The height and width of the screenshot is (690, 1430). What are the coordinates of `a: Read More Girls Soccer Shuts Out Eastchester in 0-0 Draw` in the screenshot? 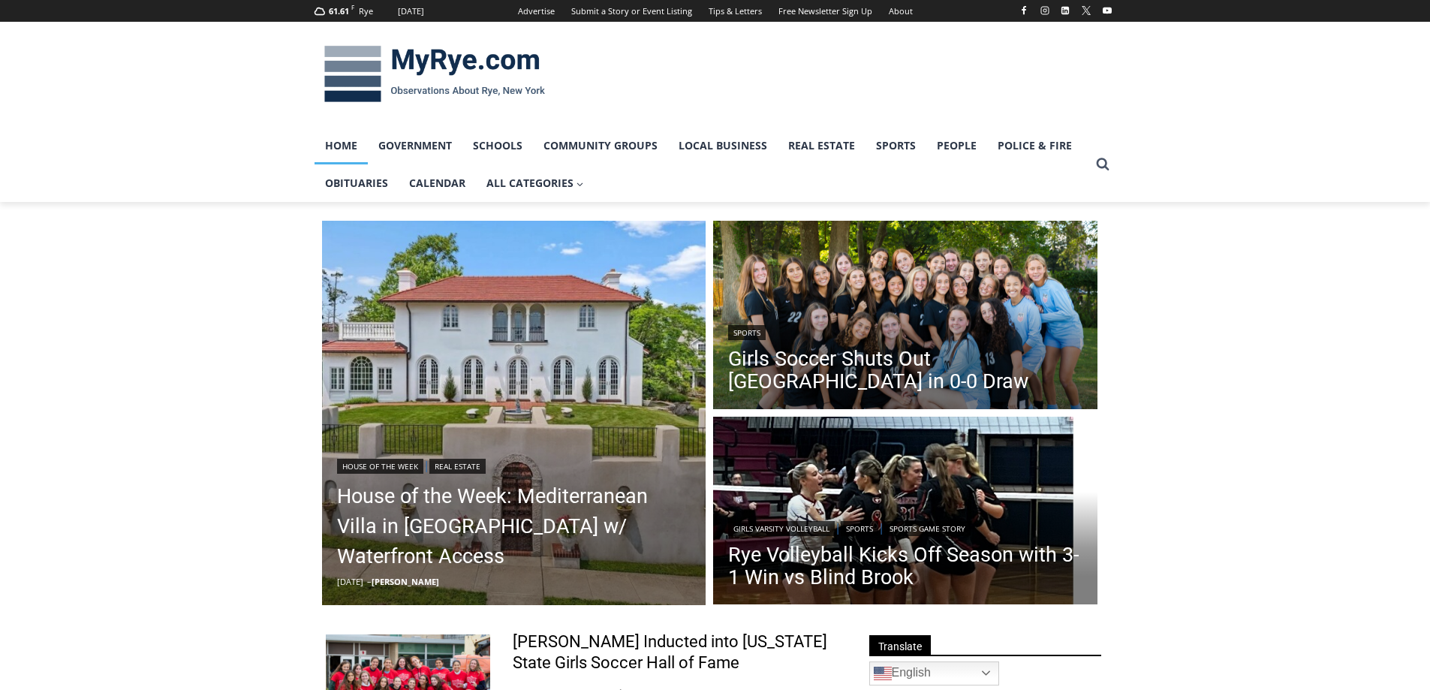 It's located at (905, 317).